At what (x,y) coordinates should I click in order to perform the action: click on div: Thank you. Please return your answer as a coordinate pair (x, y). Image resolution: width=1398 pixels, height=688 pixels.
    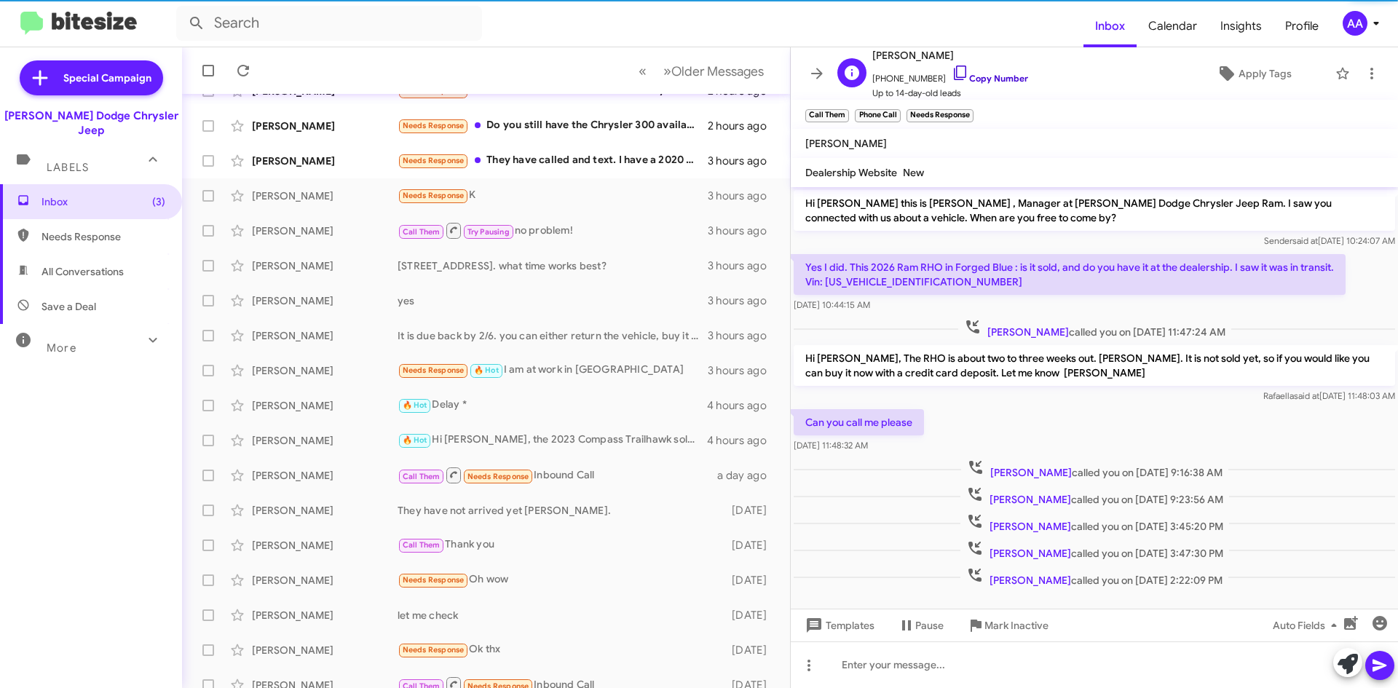
    Looking at the image, I should click on (561, 545).